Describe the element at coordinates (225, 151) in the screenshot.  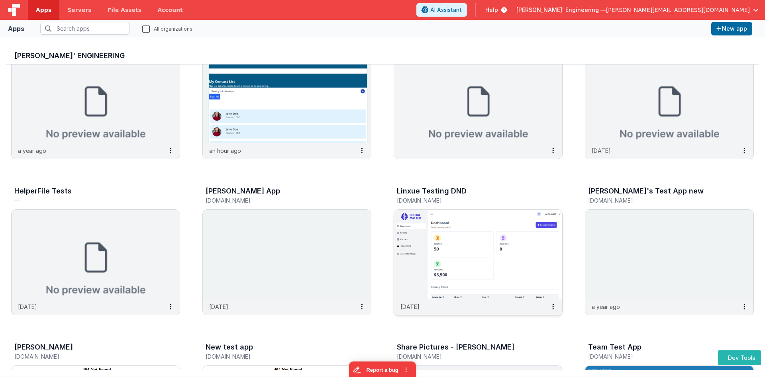
I see `p: an hour ago` at that location.